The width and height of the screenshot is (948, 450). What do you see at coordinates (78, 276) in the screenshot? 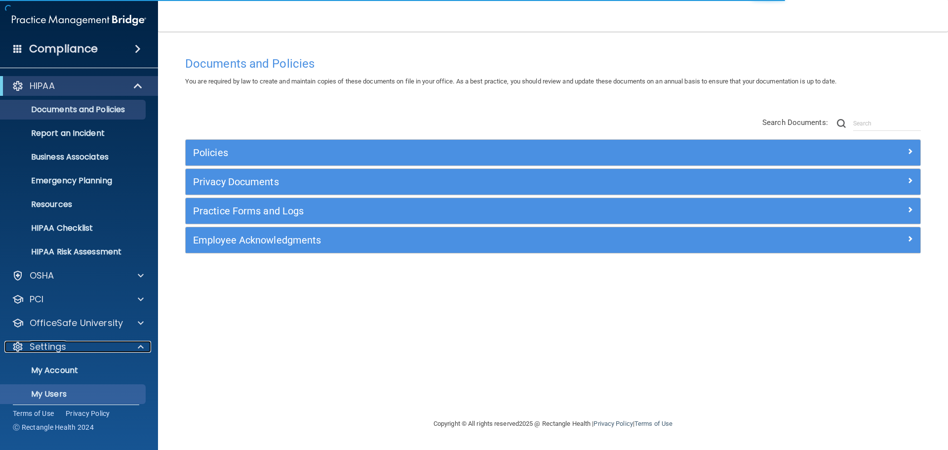
I see `a: OSHA` at bounding box center [78, 276].